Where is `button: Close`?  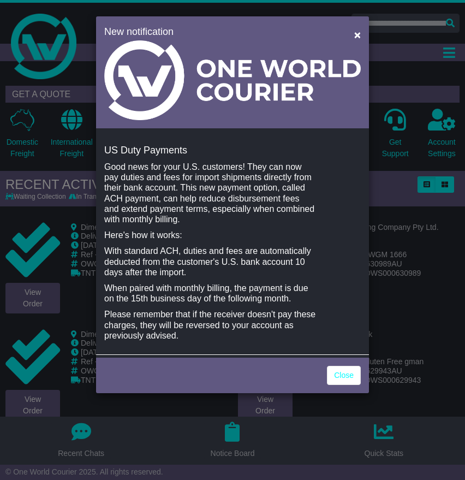
button: Close is located at coordinates (358, 34).